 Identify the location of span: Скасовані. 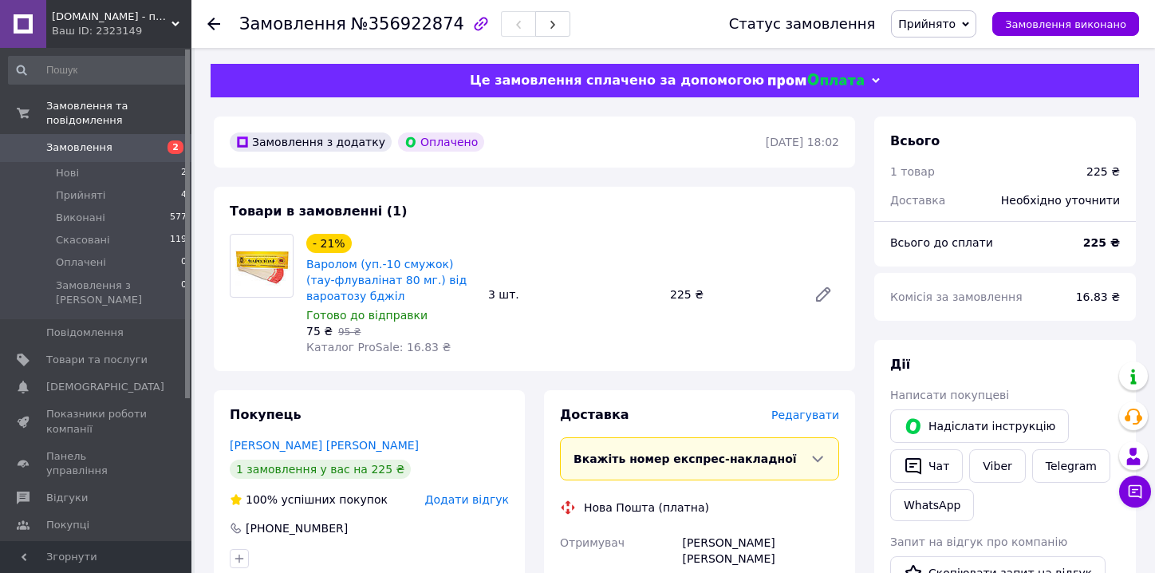
(83, 240).